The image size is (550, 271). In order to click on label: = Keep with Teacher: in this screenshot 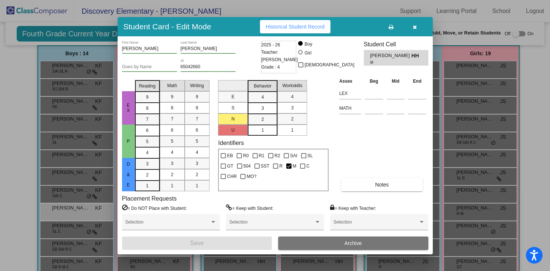, I will do `click(353, 208)`.